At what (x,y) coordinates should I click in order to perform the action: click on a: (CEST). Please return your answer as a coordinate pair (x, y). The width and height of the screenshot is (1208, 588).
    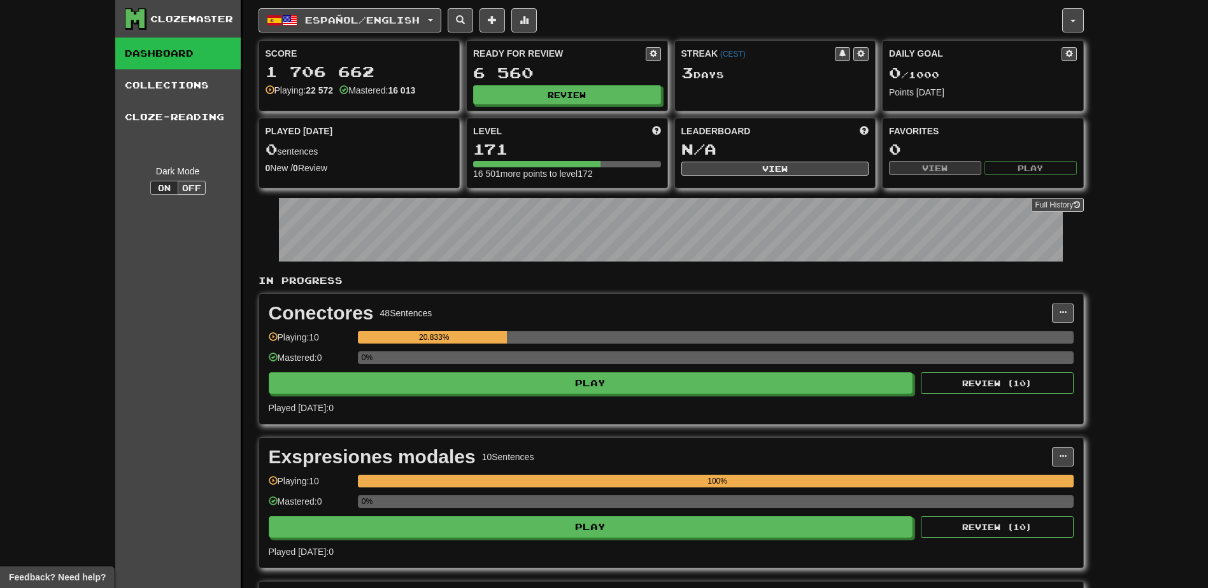
    Looking at the image, I should click on (733, 54).